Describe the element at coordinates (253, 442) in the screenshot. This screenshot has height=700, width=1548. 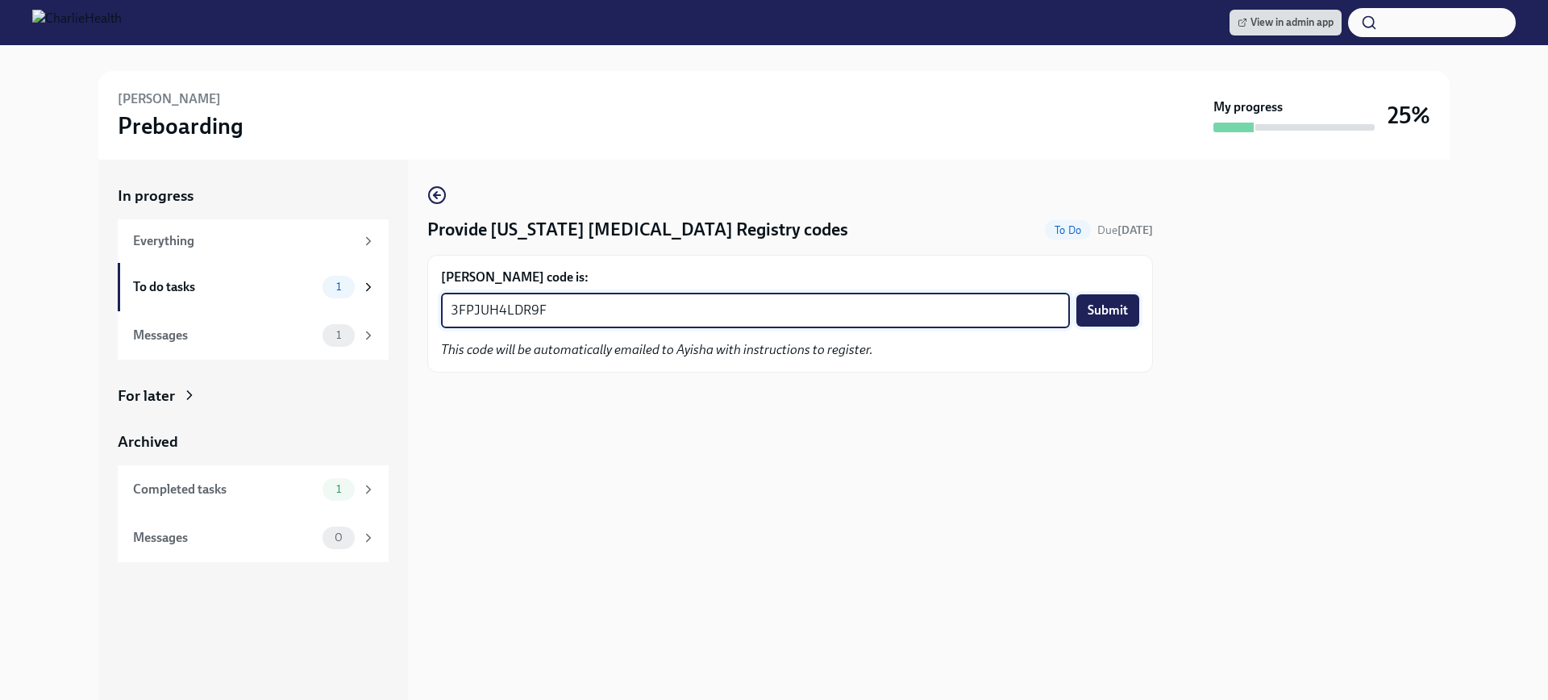
I see `div: Archived` at that location.